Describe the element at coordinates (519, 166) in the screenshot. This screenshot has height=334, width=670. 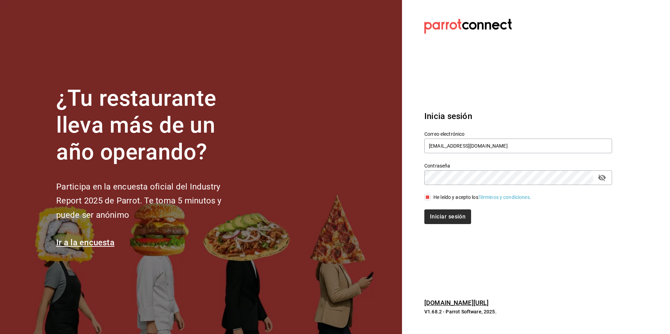
I see `label: Contraseña` at that location.